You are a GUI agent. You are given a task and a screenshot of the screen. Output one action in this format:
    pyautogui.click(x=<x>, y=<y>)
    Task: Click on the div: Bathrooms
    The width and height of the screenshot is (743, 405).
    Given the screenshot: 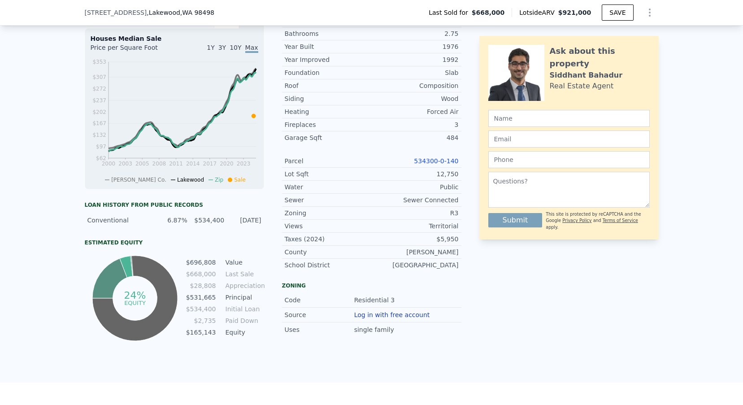 What is the action you would take?
    pyautogui.click(x=328, y=34)
    